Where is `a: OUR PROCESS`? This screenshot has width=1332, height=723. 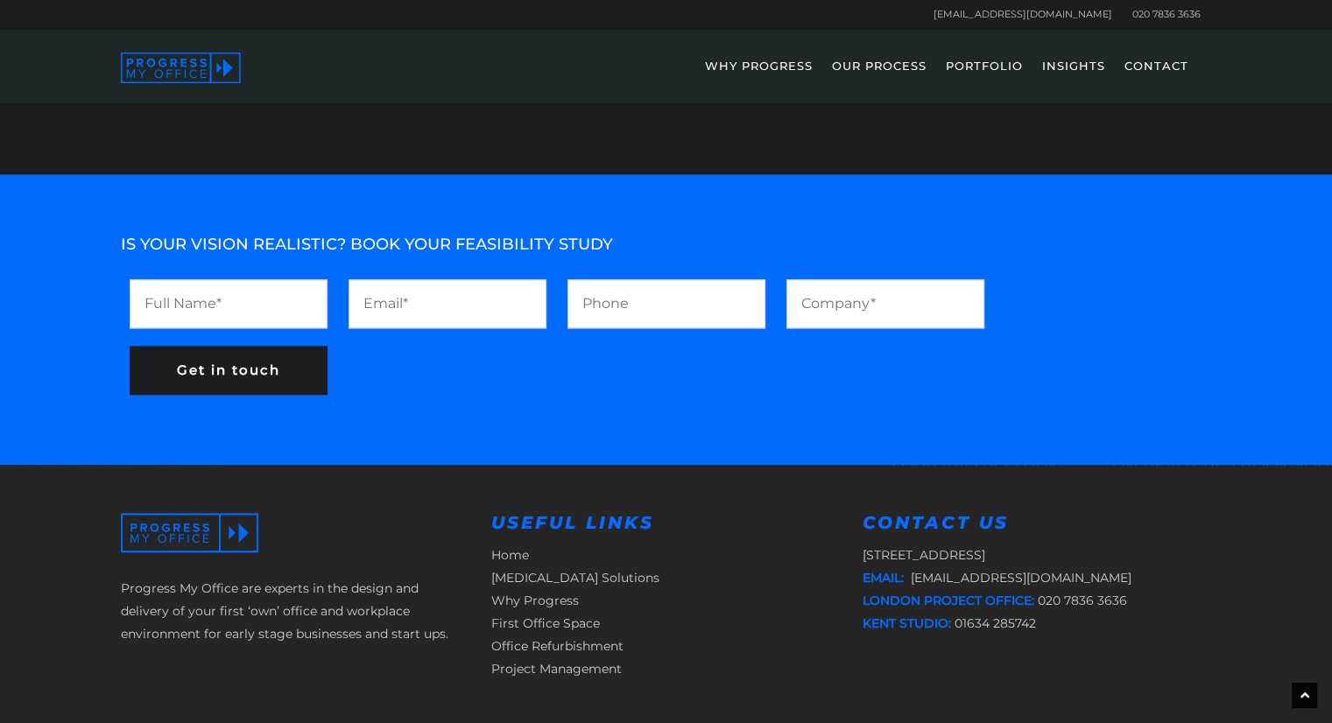 a: OUR PROCESS is located at coordinates (879, 78).